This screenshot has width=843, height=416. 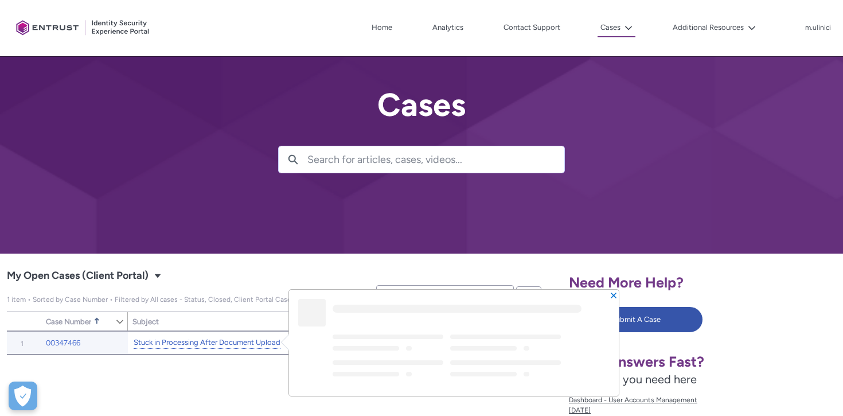 I want to click on div: List View Controls, so click(x=529, y=295).